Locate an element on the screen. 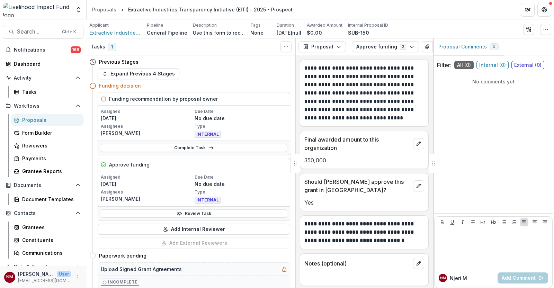  h4: Paperwork pending is located at coordinates (123, 255).